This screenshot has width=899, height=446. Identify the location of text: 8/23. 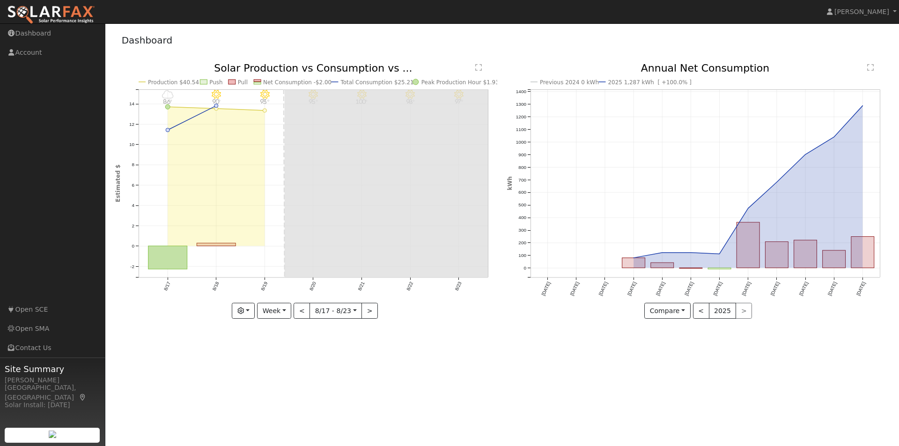
(458, 286).